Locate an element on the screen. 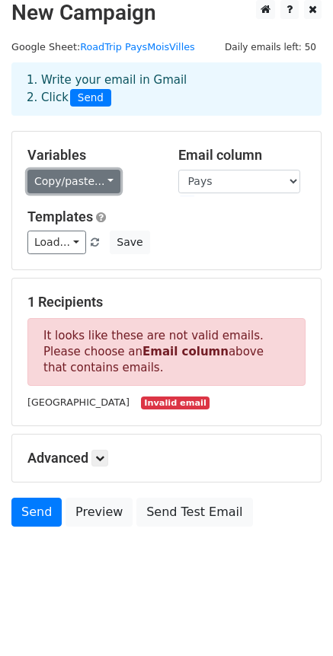  h5: Email column is located at coordinates (242, 155).